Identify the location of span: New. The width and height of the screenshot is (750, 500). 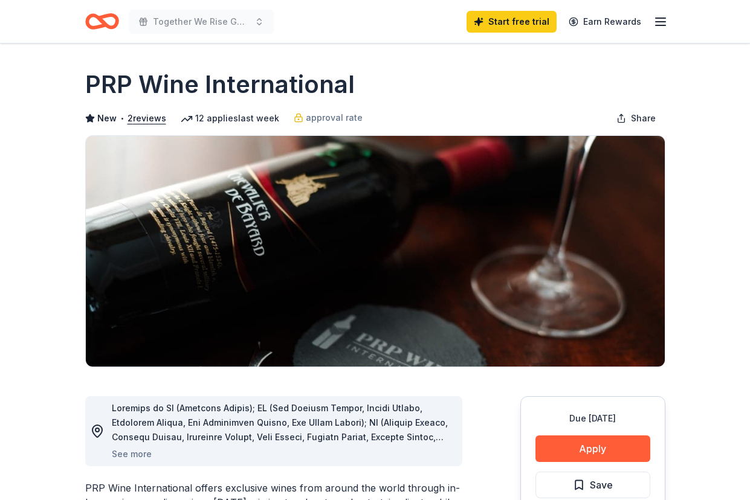
(107, 118).